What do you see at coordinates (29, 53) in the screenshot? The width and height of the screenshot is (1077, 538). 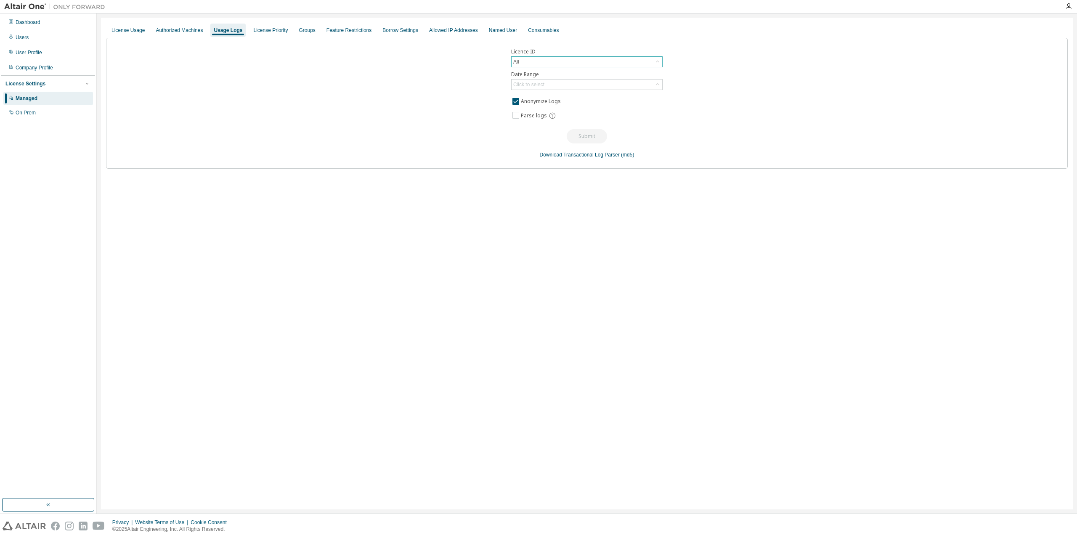 I see `div: User Profile` at bounding box center [29, 53].